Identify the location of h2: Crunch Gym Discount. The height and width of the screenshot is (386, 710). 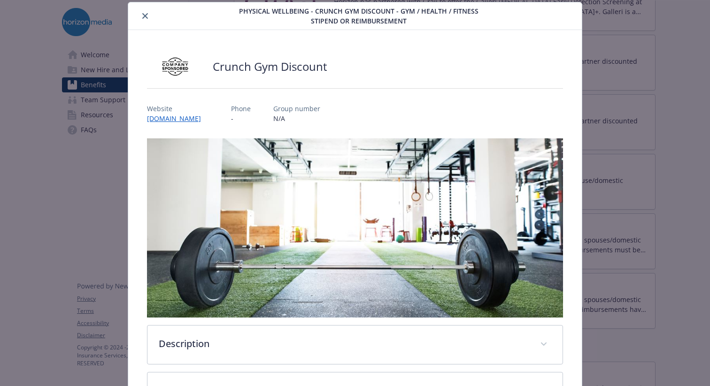
(270, 67).